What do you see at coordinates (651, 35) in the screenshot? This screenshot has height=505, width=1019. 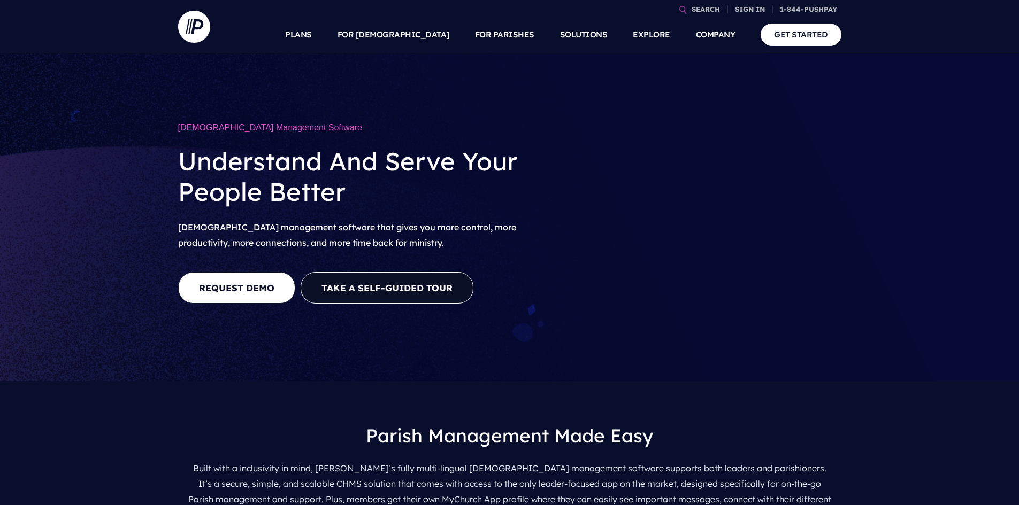 I see `a: EXPLORE` at bounding box center [651, 35].